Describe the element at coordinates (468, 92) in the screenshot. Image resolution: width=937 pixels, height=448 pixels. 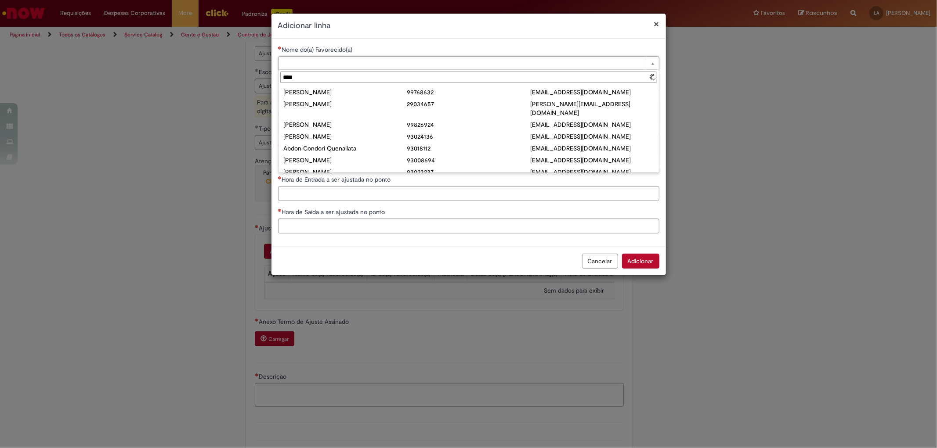
I see `div: 99768632` at that location.